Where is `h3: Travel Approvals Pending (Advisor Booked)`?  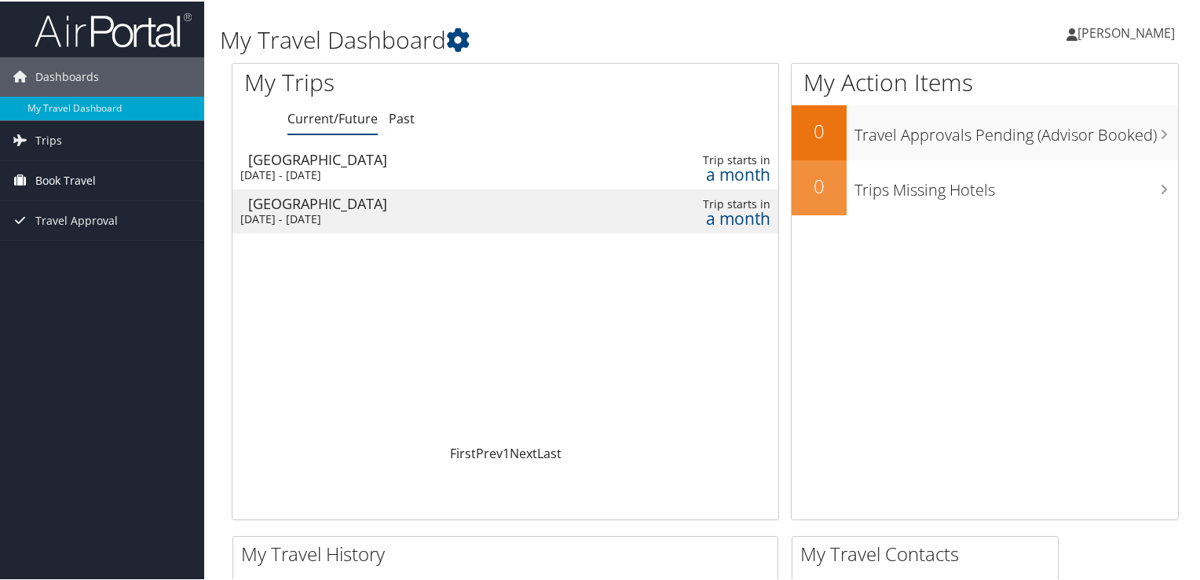 h3: Travel Approvals Pending (Advisor Booked) is located at coordinates (1016, 130).